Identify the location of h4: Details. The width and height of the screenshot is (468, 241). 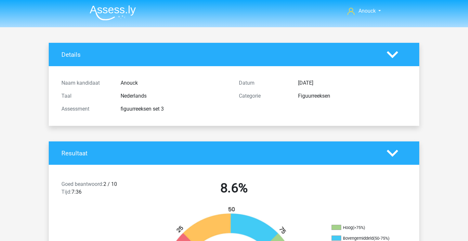
(219, 55).